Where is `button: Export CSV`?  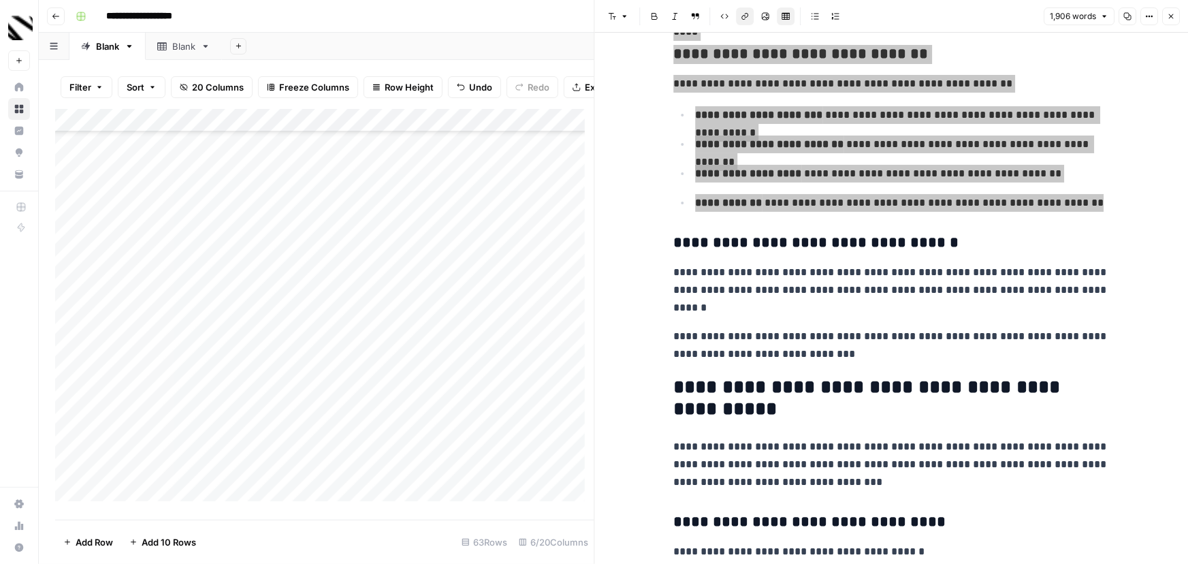
button: Export CSV is located at coordinates (603, 87).